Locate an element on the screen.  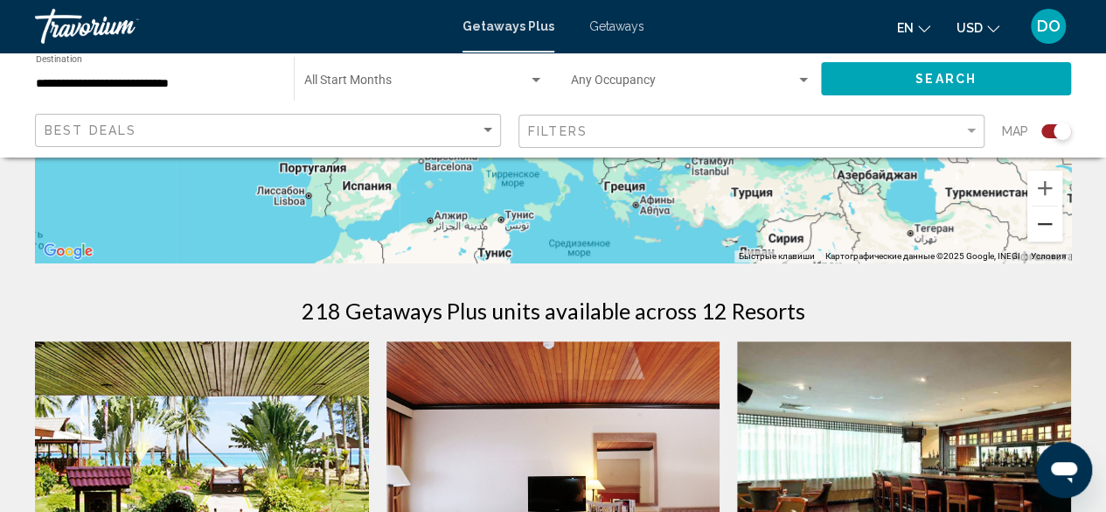
a: Открыть эту область в Google Картах (в новом окне) is located at coordinates (68, 251).